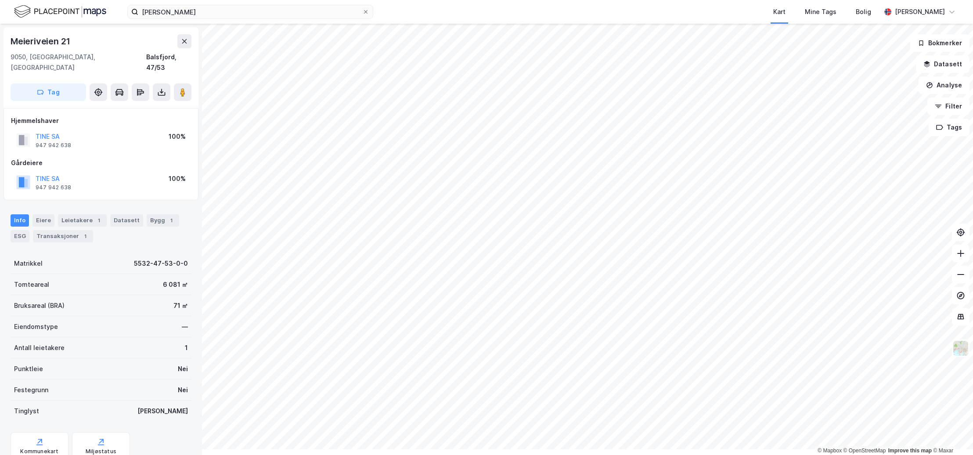  What do you see at coordinates (942, 64) in the screenshot?
I see `button: Datasett` at bounding box center [942, 64].